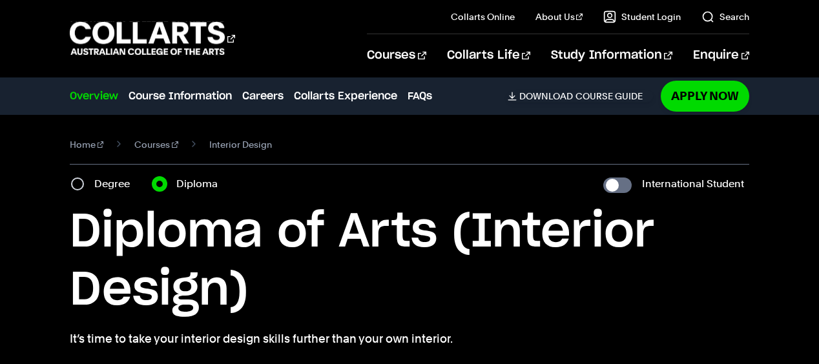 The width and height of the screenshot is (819, 364). Describe the element at coordinates (704, 96) in the screenshot. I see `a: Apply Now` at that location.